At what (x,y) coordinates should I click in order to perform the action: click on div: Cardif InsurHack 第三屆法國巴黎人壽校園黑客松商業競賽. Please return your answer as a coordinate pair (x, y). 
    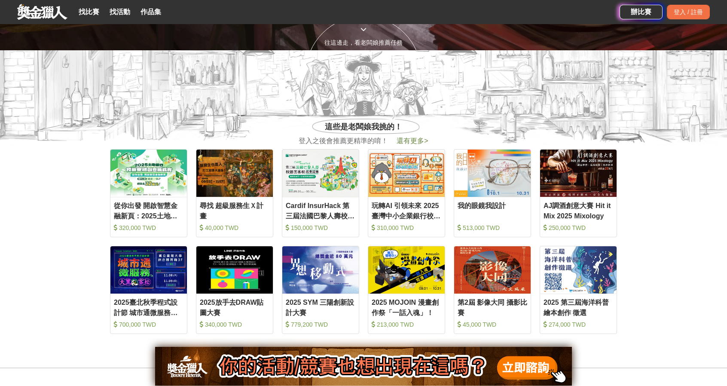
    Looking at the image, I should click on (320, 210).